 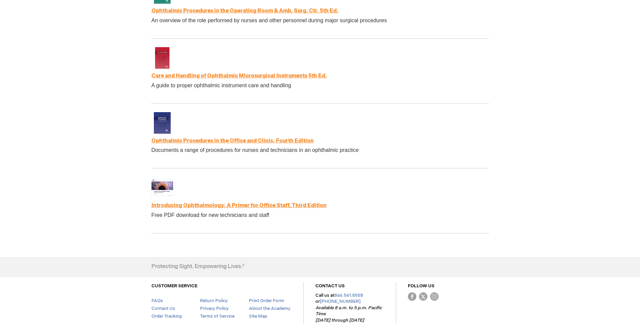 What do you see at coordinates (217, 317) in the screenshot?
I see `a: Terms of Service` at bounding box center [217, 317].